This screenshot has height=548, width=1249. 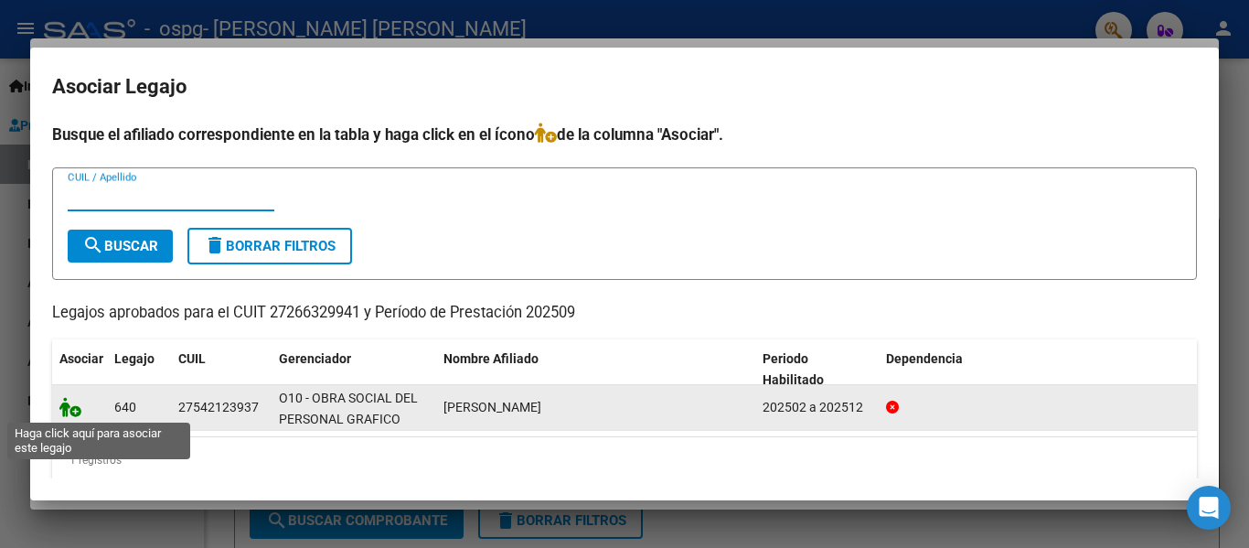 What do you see at coordinates (817, 407) in the screenshot?
I see `div: 202502 a 202512` at bounding box center [817, 407].